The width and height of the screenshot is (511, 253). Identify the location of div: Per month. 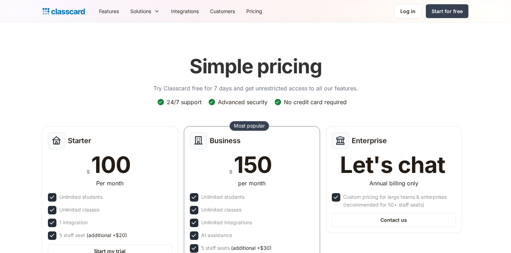
(110, 183).